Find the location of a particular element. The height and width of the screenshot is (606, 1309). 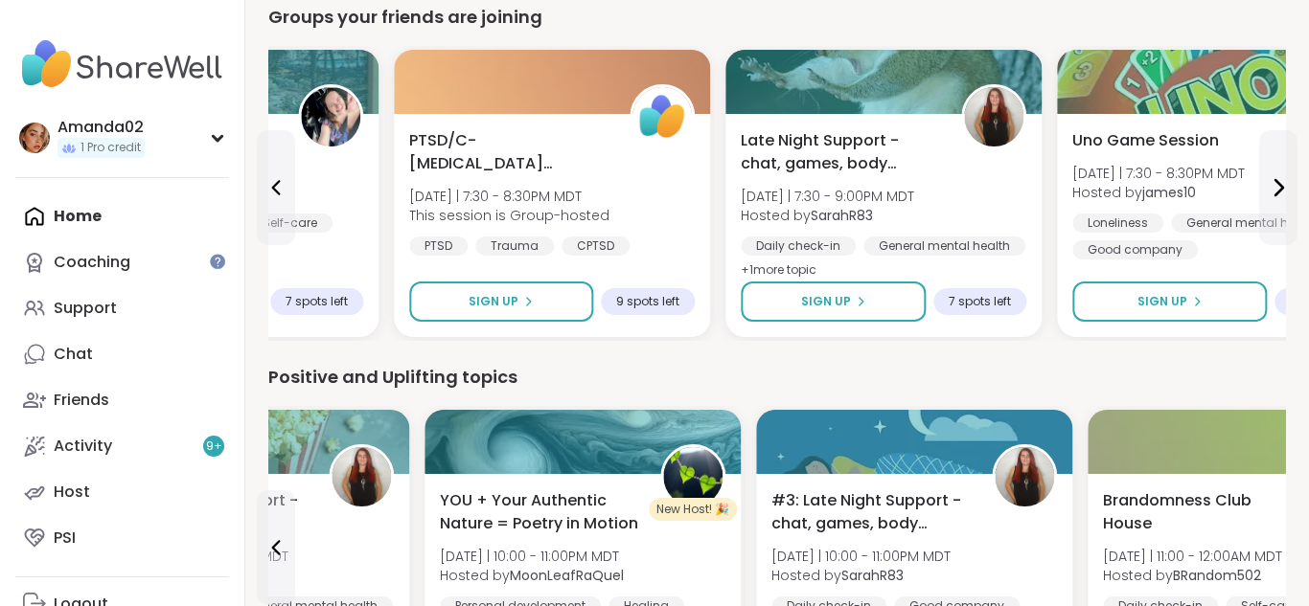

span: #2: Late Night Support - chat, games, body double is located at coordinates (208, 513).